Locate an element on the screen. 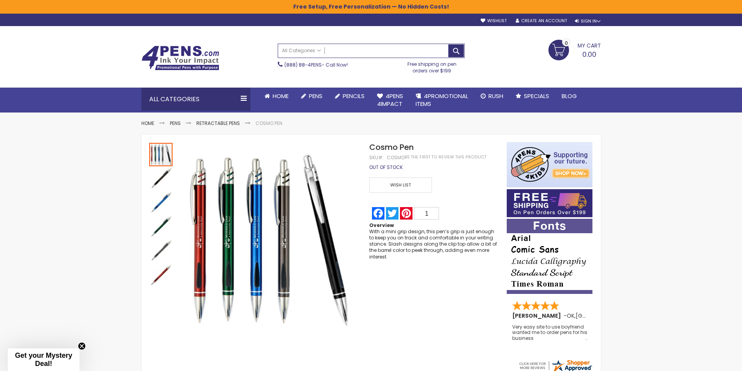 This screenshot has width=742, height=371. span: Blog is located at coordinates (569, 96).